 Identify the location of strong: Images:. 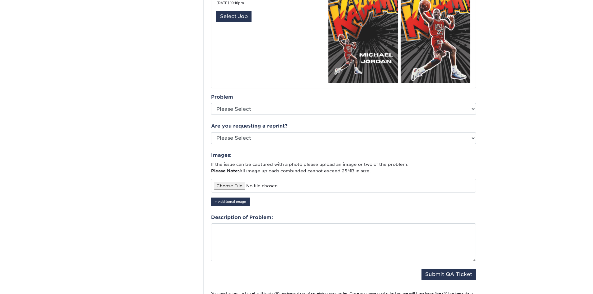
(221, 155).